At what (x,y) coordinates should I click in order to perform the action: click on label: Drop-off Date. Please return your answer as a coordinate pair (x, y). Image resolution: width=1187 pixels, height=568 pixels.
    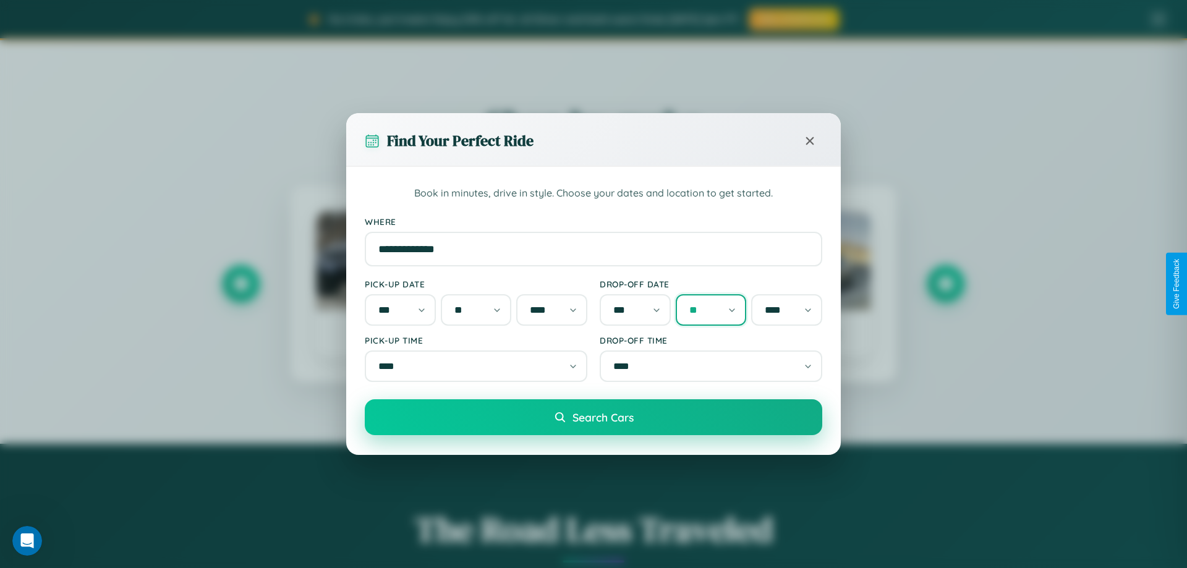
    Looking at the image, I should click on (711, 284).